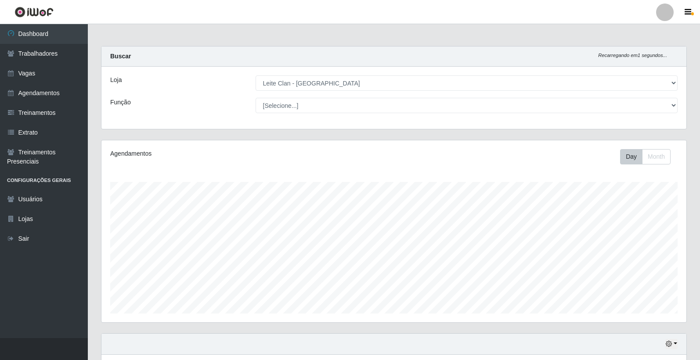  Describe the element at coordinates (120, 102) in the screenshot. I see `label: Função` at that location.